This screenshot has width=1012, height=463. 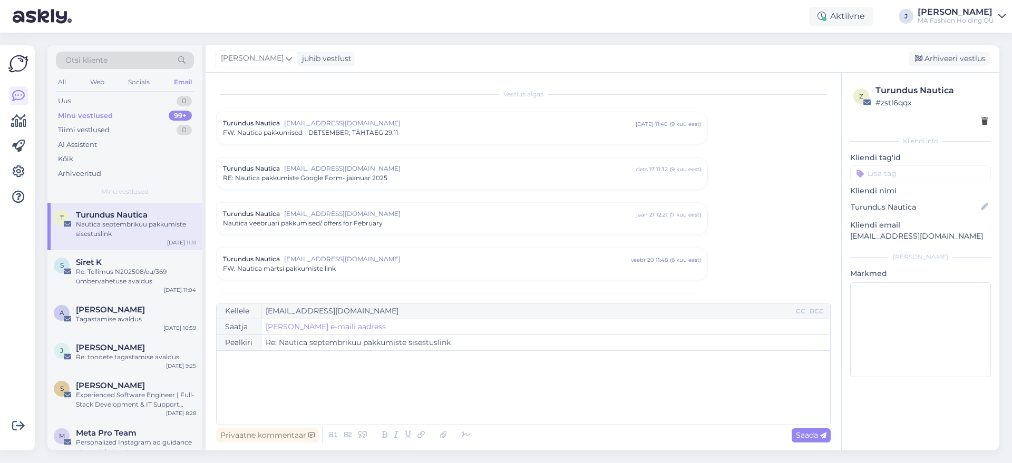 I want to click on div: Saatja, so click(x=239, y=327).